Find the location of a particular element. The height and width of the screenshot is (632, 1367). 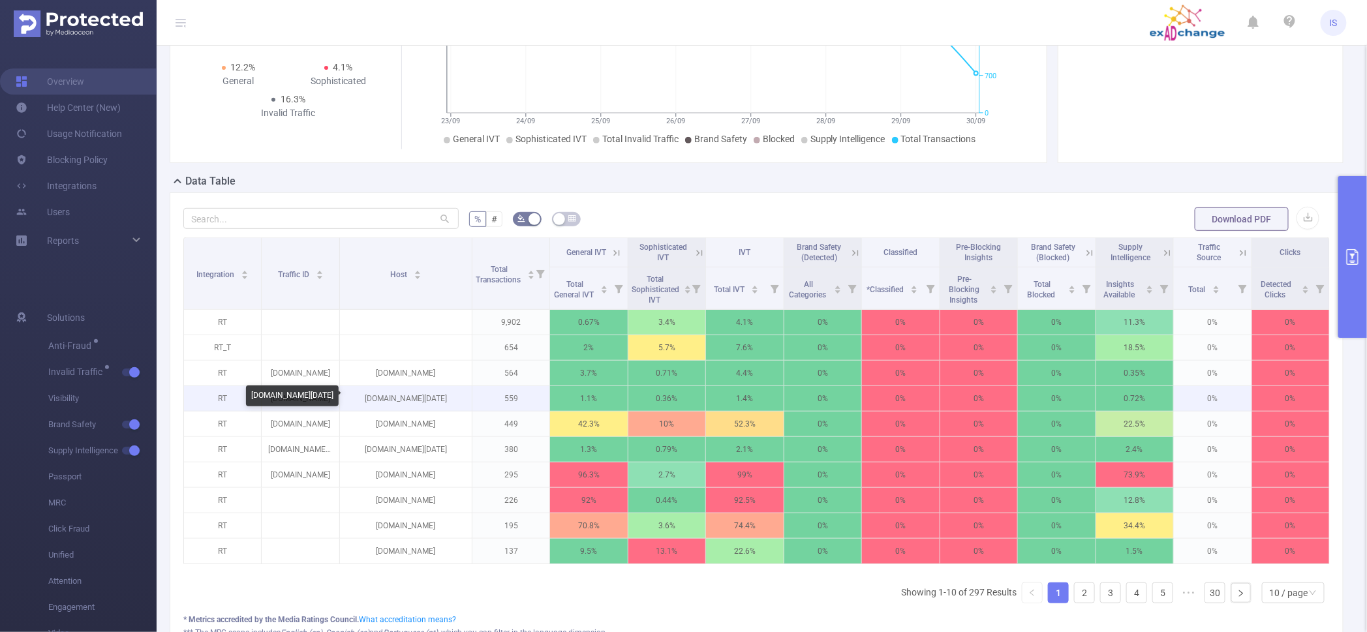

tspan: 0 is located at coordinates (987, 113).